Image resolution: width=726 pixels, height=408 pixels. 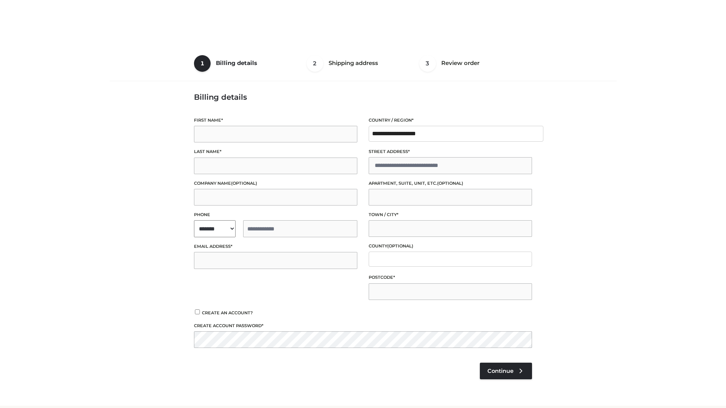 What do you see at coordinates (500, 371) in the screenshot?
I see `span: Continue` at bounding box center [500, 371].